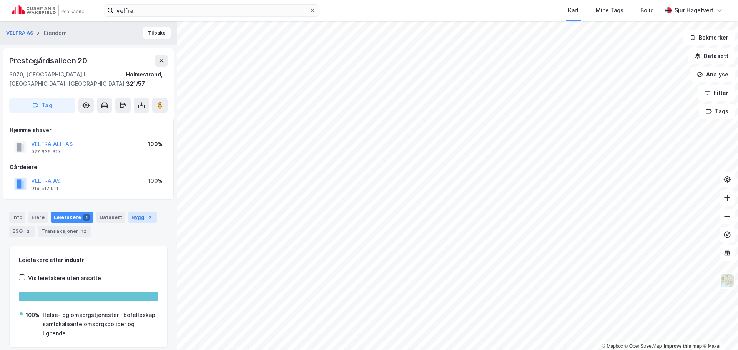  I want to click on div: Transaksjoner, so click(64, 231).